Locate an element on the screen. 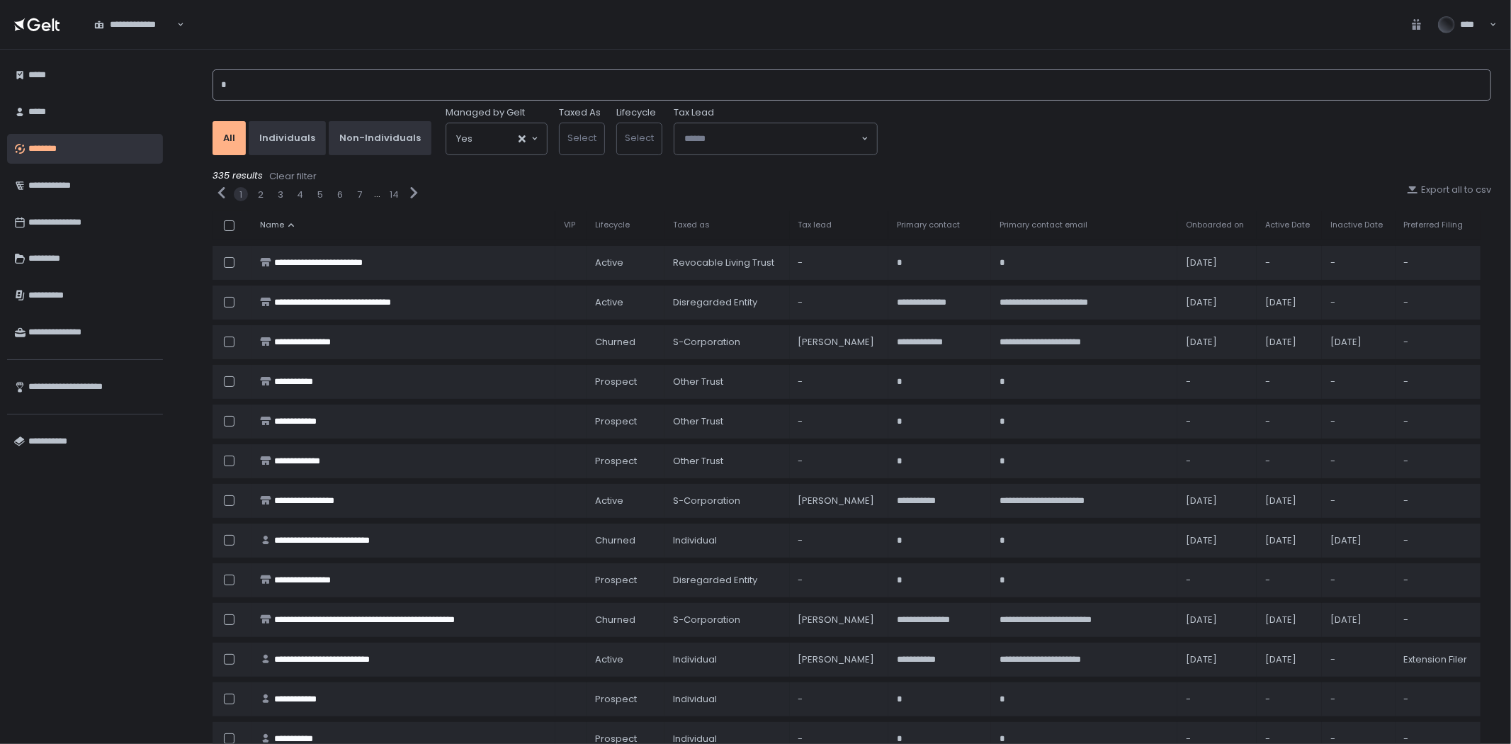 The image size is (1511, 744). div: 4 is located at coordinates (300, 195).